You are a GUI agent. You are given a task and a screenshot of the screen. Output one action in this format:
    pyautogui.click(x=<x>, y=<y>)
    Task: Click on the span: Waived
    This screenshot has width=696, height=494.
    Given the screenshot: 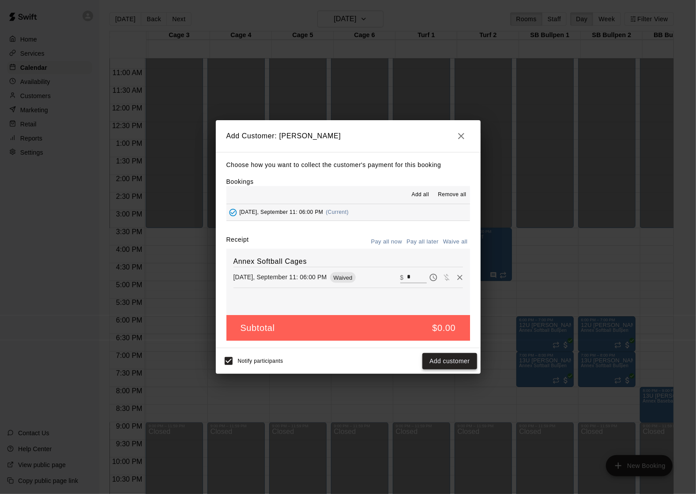 What is the action you would take?
    pyautogui.click(x=343, y=277)
    